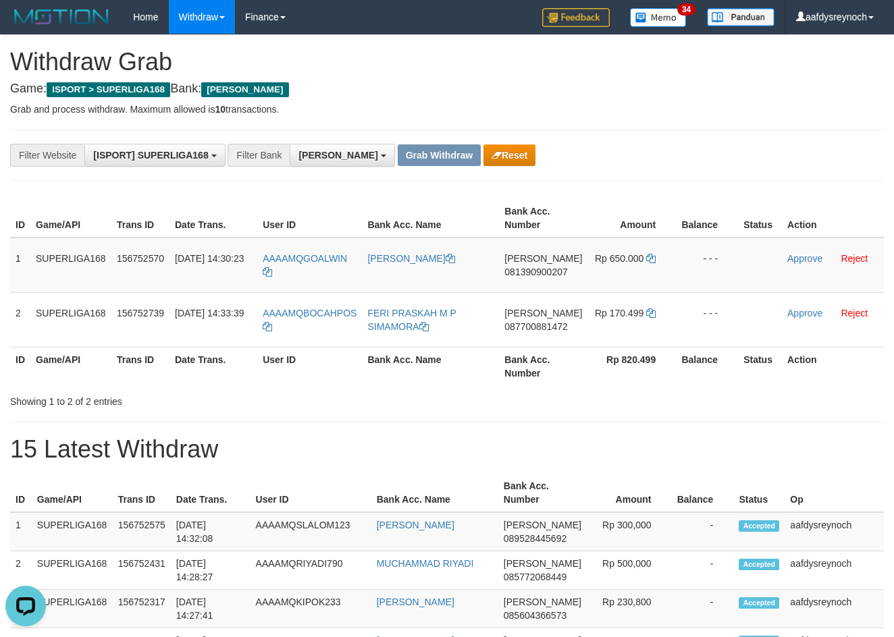  I want to click on span: 156752570, so click(140, 259).